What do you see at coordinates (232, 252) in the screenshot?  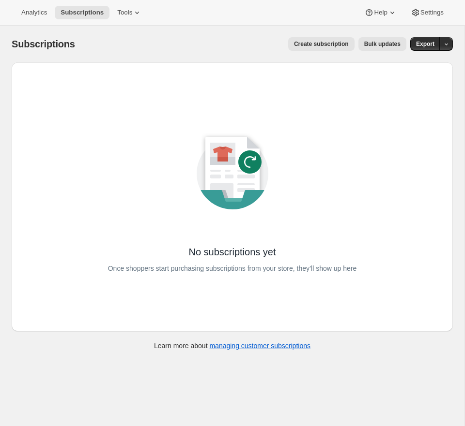 I see `p: No subscriptions yet` at bounding box center [232, 252].